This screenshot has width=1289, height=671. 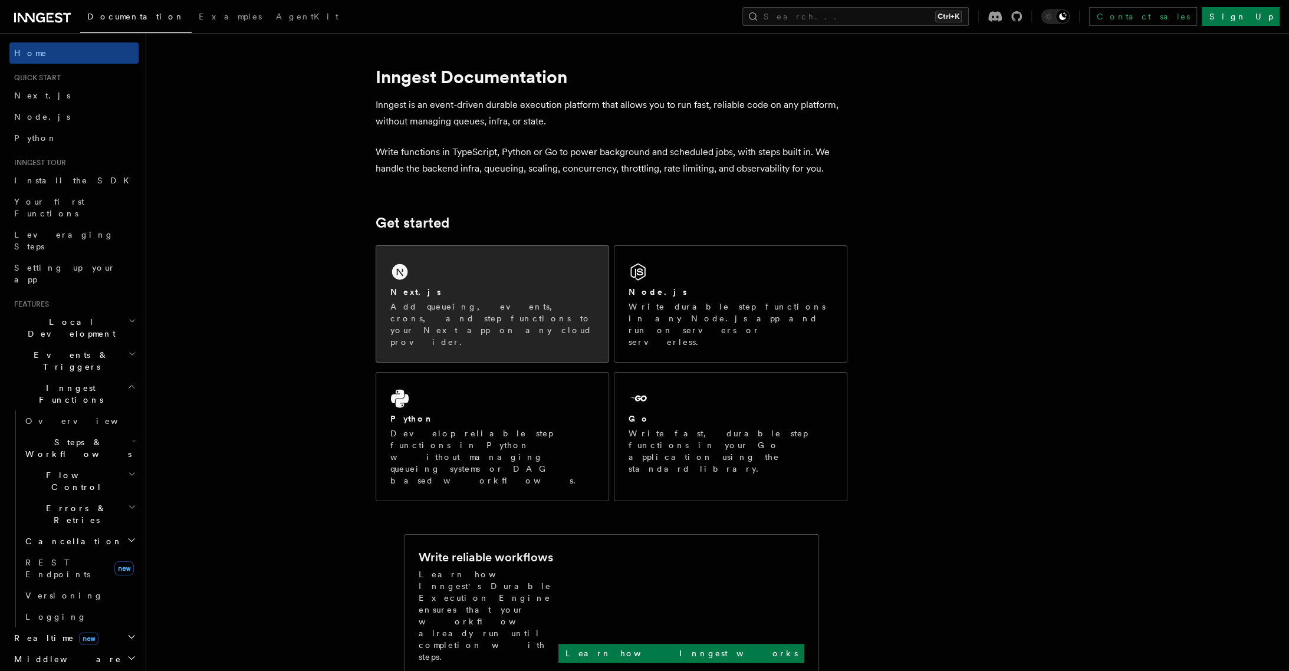 What do you see at coordinates (64, 596) in the screenshot?
I see `span: Versioning` at bounding box center [64, 596].